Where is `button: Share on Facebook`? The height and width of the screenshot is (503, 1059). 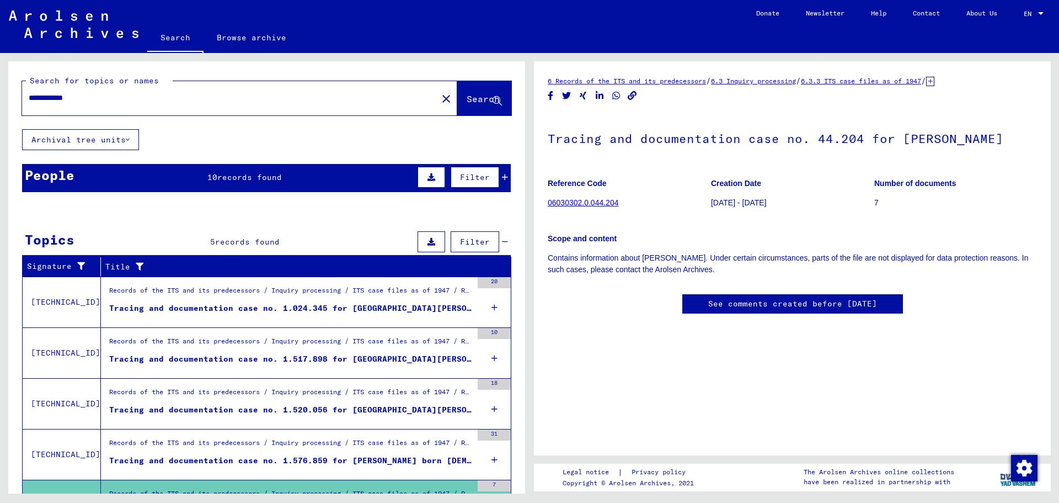
button: Share on Facebook is located at coordinates (551, 95).